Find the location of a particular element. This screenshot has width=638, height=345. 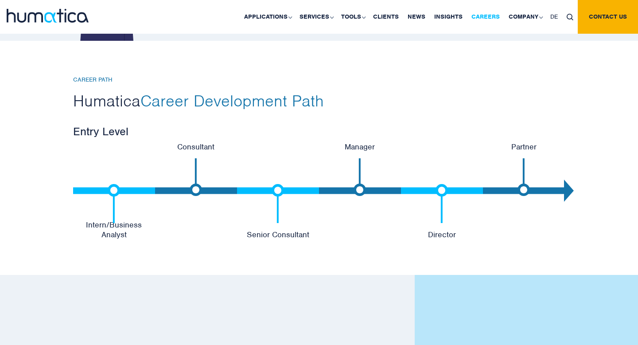

p: Consultant is located at coordinates (196, 147).